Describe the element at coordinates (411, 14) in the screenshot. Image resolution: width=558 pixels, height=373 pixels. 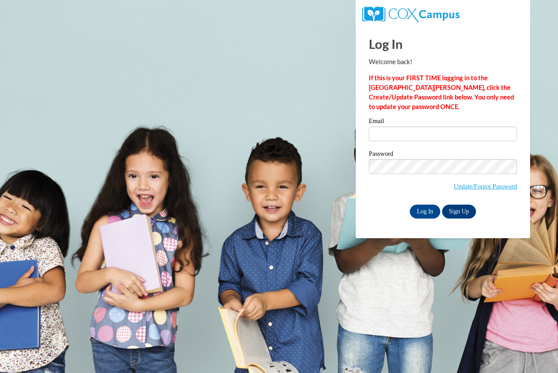
I see `img: COX Campus` at that location.